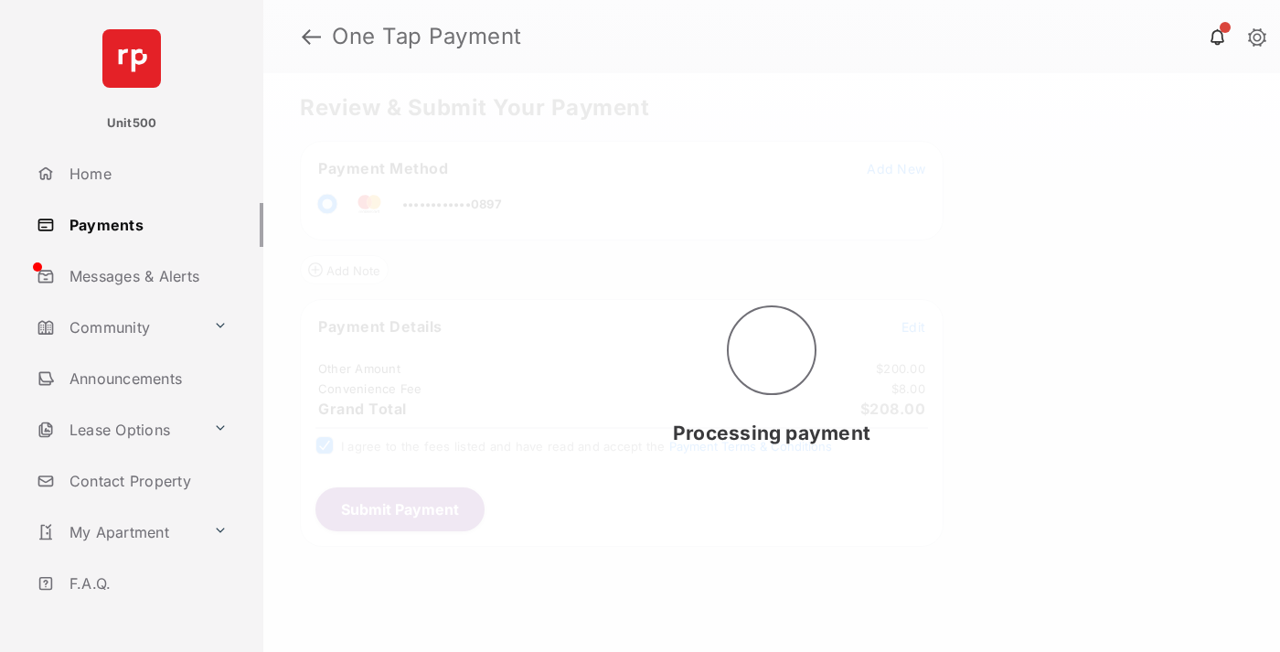  I want to click on a: Home, so click(146, 174).